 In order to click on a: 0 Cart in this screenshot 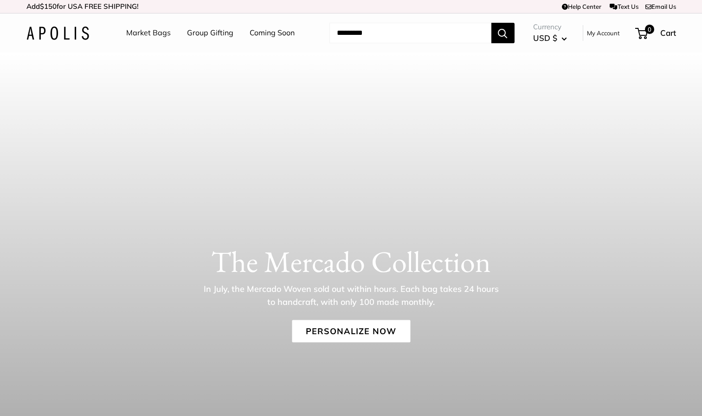, I will do `click(656, 33)`.